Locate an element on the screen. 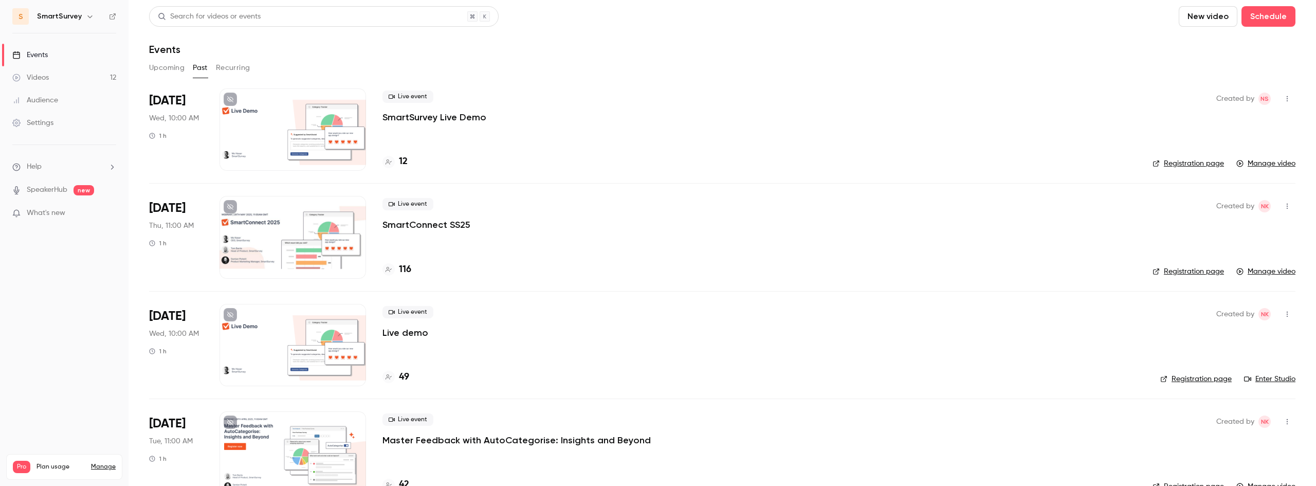 Image resolution: width=1316 pixels, height=486 pixels. span: NS is located at coordinates (1265, 99).